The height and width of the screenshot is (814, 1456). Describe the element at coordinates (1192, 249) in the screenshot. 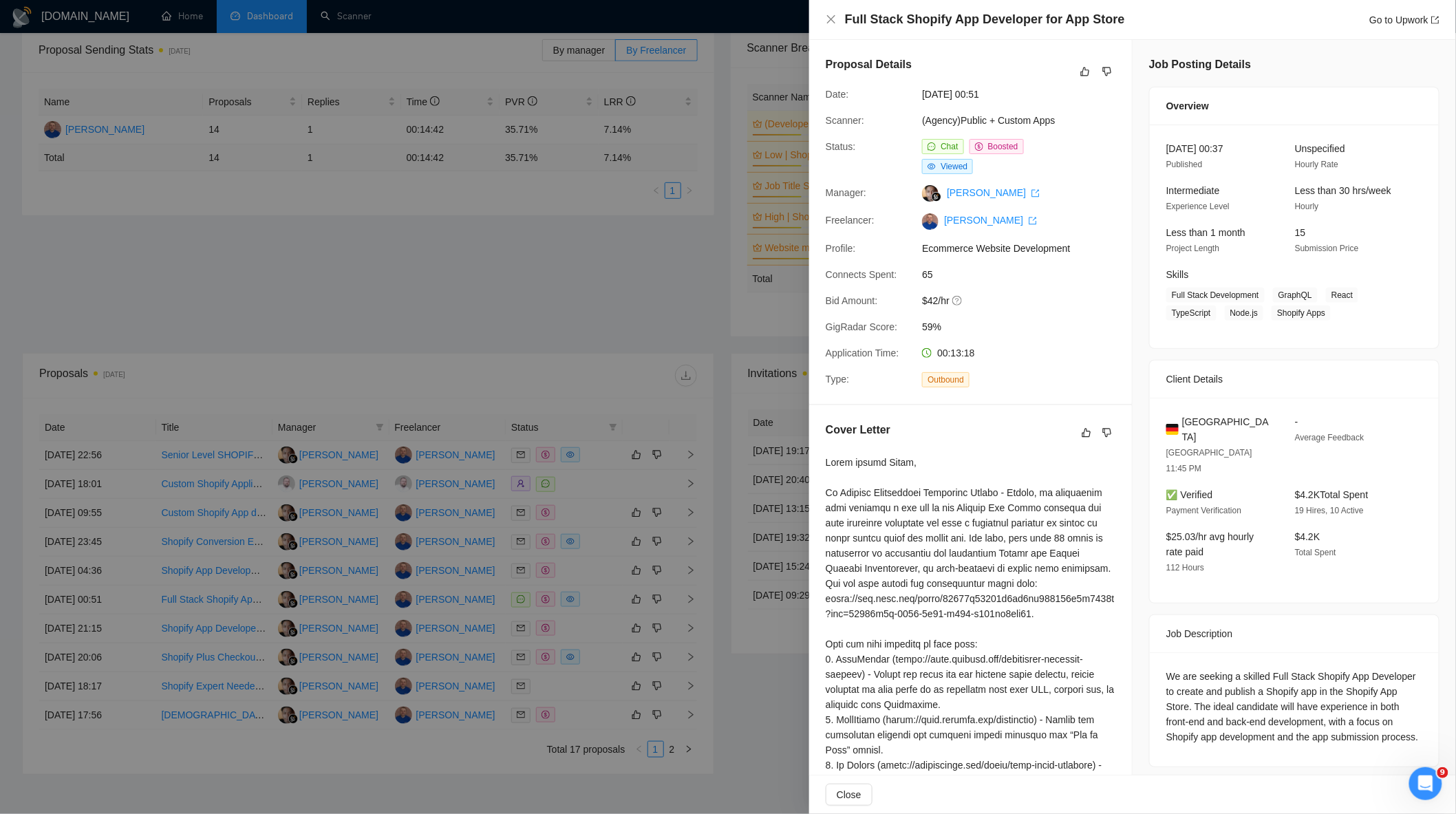

I see `span: Project Length` at that location.